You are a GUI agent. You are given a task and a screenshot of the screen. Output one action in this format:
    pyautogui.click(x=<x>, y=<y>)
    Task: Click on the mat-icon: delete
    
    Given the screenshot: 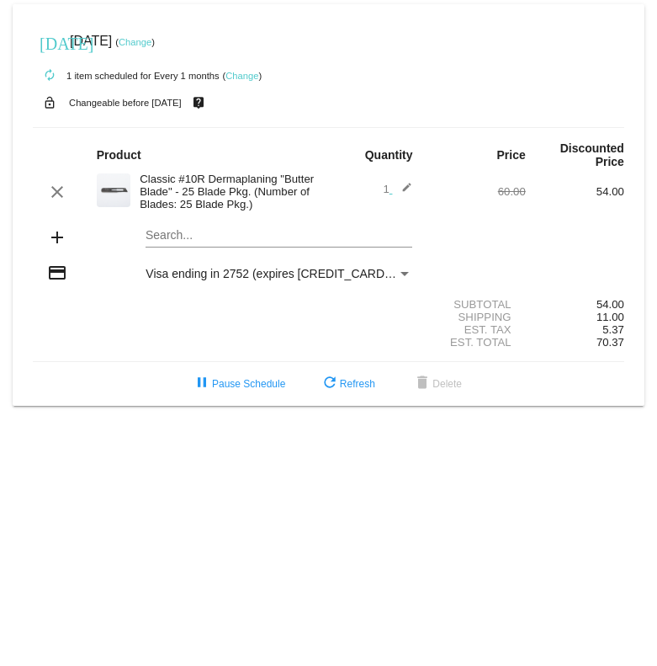 What is the action you would take?
    pyautogui.click(x=422, y=384)
    